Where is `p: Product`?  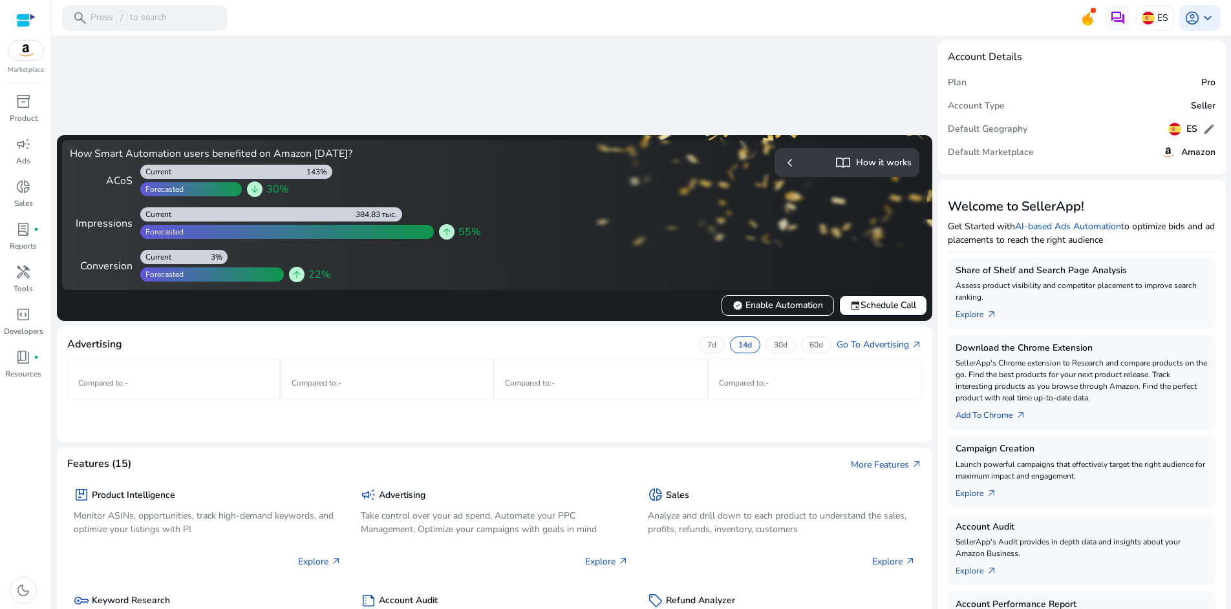 p: Product is located at coordinates (23, 118).